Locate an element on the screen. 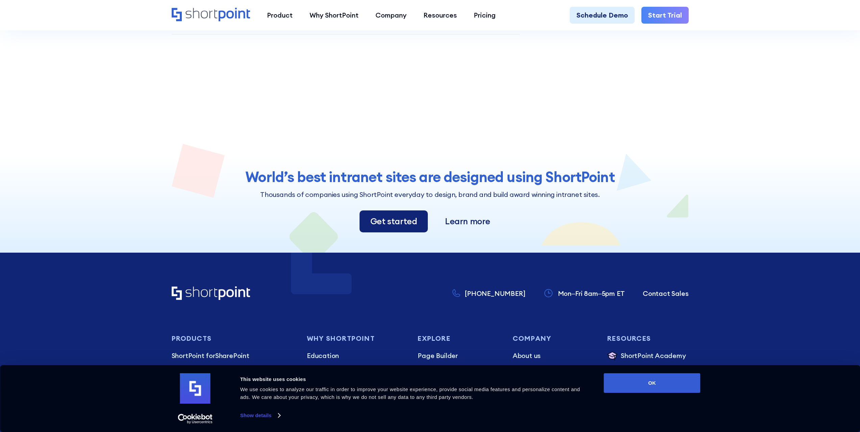 This screenshot has width=860, height=432. a: Get started is located at coordinates (394, 221).